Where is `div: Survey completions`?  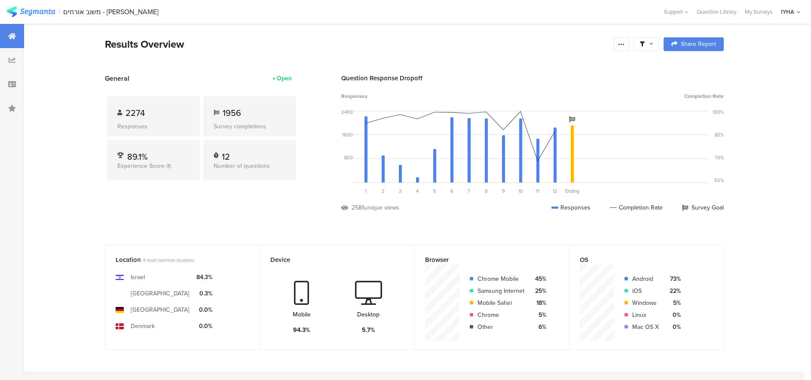 div: Survey completions is located at coordinates (250, 126).